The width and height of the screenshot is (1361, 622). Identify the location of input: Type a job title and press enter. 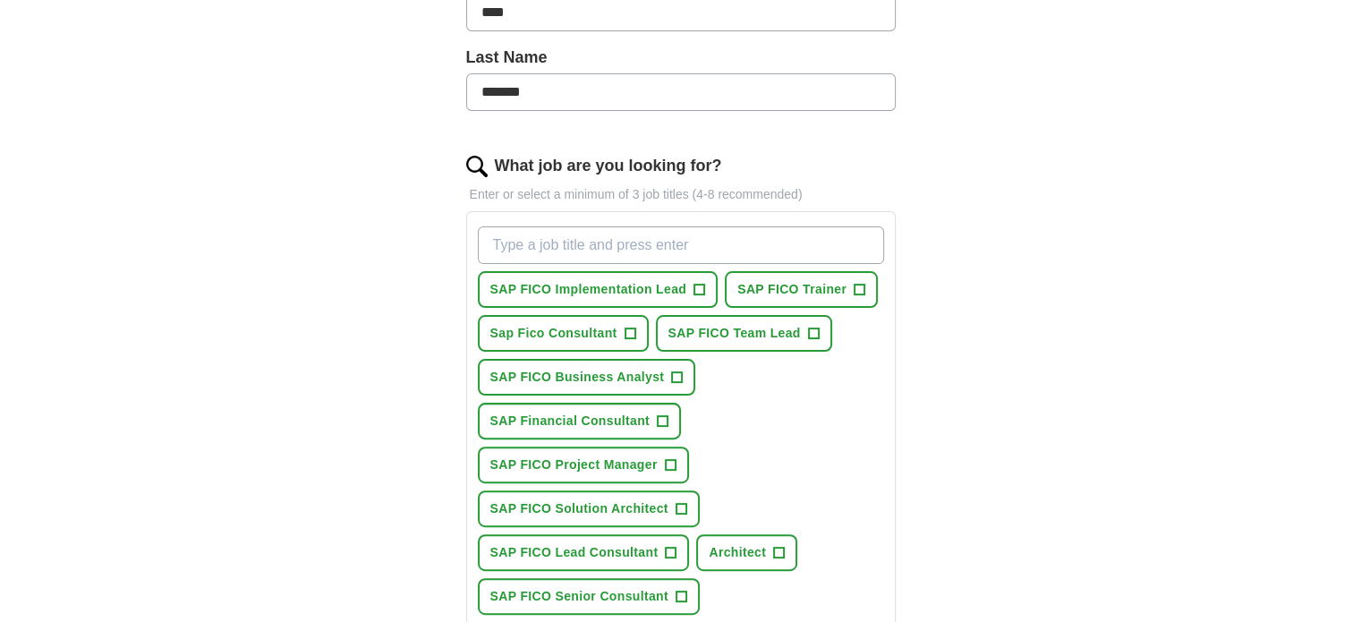
(681, 245).